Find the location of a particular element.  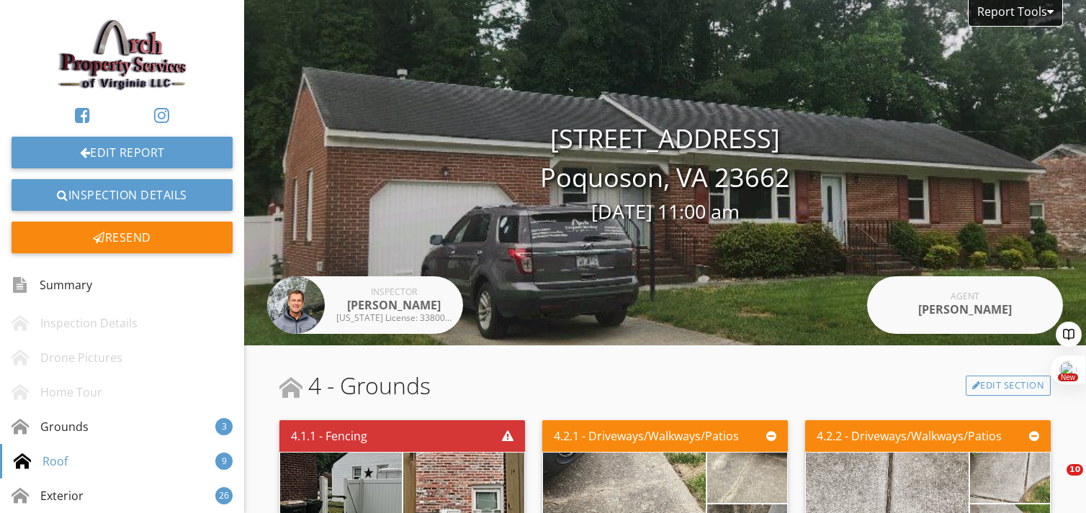

div: Home Tour is located at coordinates (57, 392).